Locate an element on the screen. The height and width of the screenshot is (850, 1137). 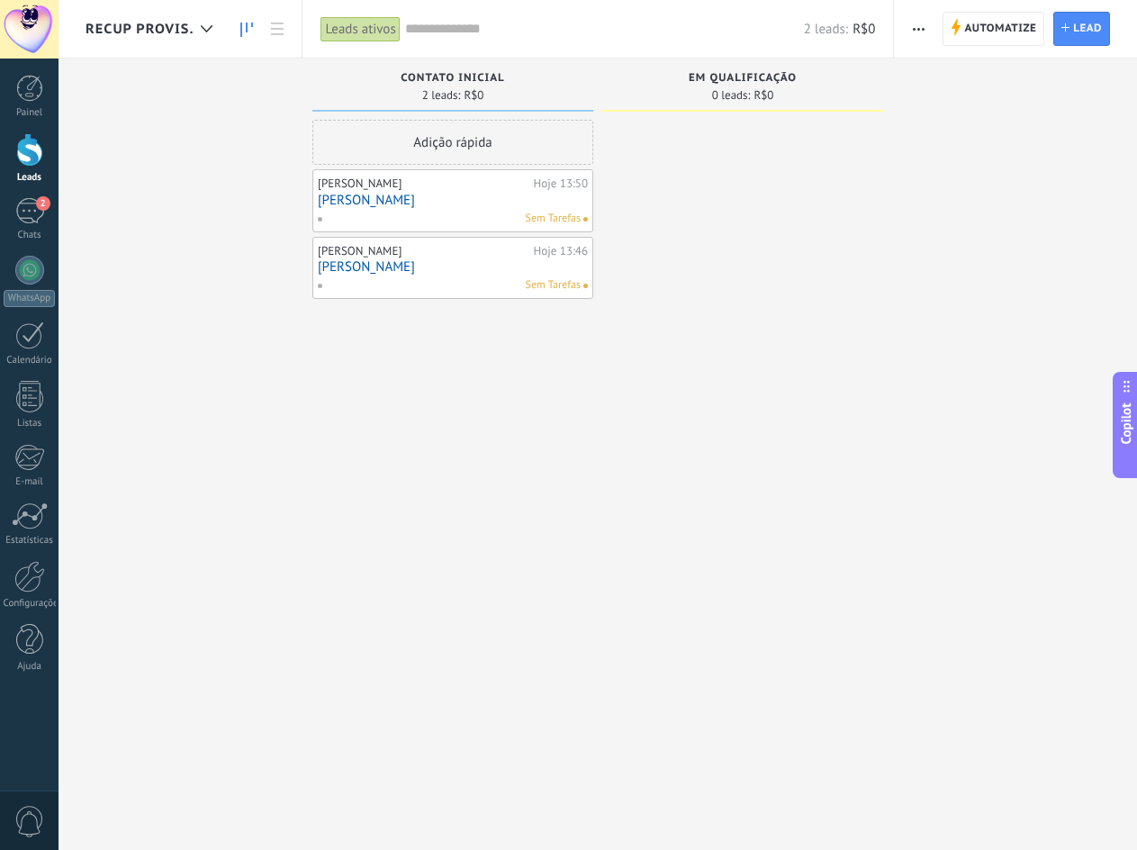
span: 0 leads: is located at coordinates (731, 95).